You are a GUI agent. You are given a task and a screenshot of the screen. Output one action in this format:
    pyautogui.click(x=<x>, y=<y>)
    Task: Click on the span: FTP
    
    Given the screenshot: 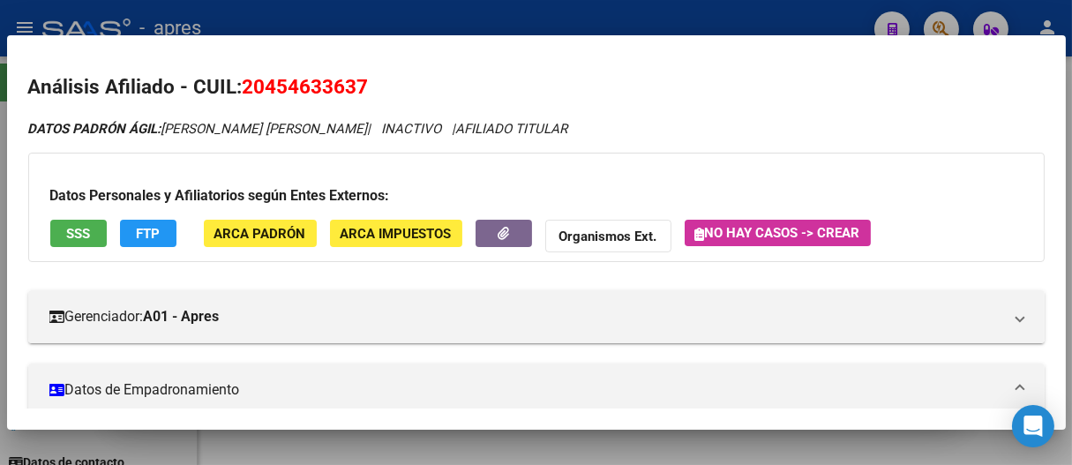 What is the action you would take?
    pyautogui.click(x=147, y=234)
    